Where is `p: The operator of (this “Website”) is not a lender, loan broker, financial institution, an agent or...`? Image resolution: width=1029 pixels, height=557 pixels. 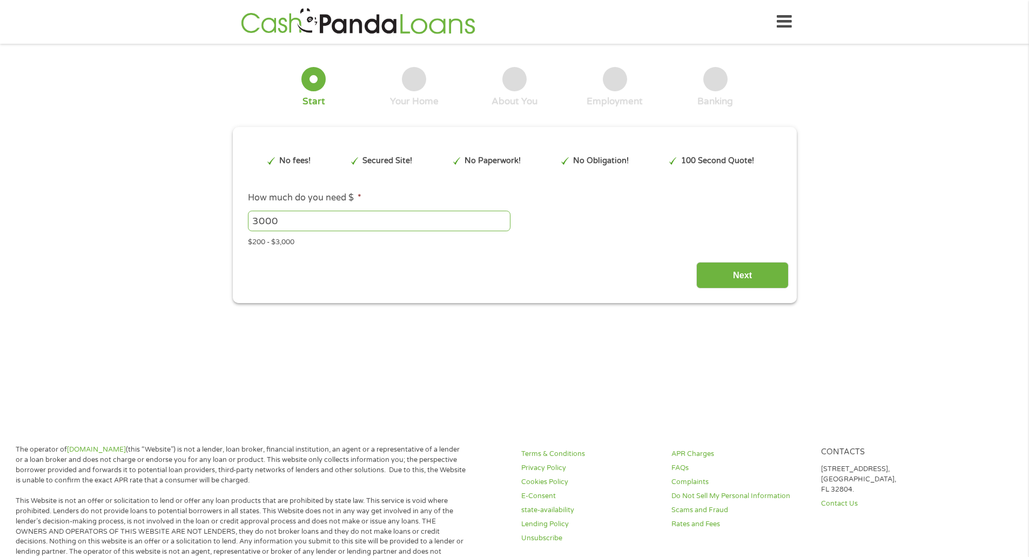
p: The operator of (this “Website”) is not a lender, loan broker, financial institution, an agent or... is located at coordinates (241, 465).